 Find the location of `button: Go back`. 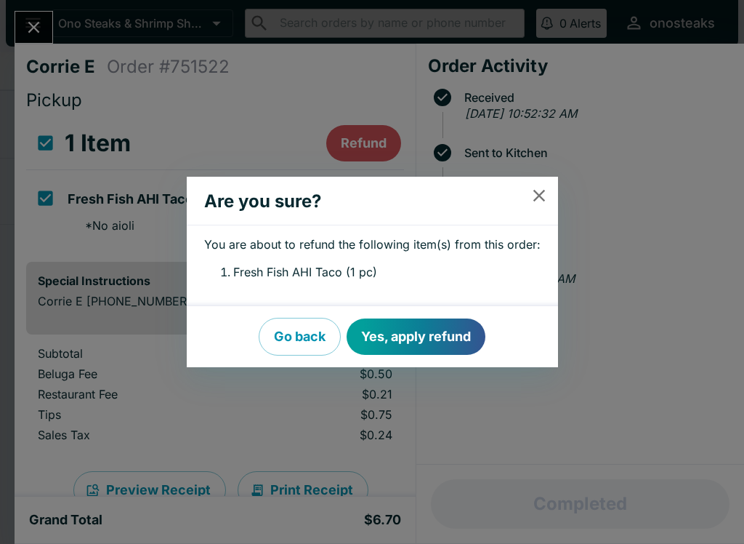

button: Go back is located at coordinates (299, 336).